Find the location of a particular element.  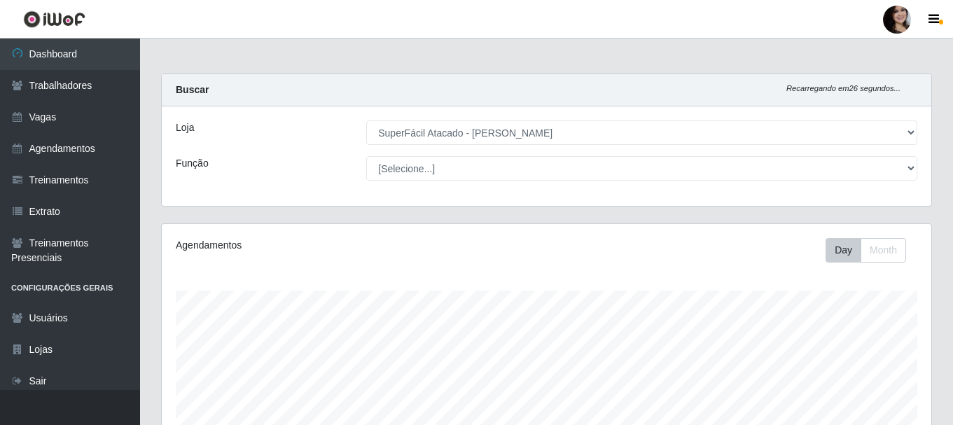

button: Day is located at coordinates (843, 250).